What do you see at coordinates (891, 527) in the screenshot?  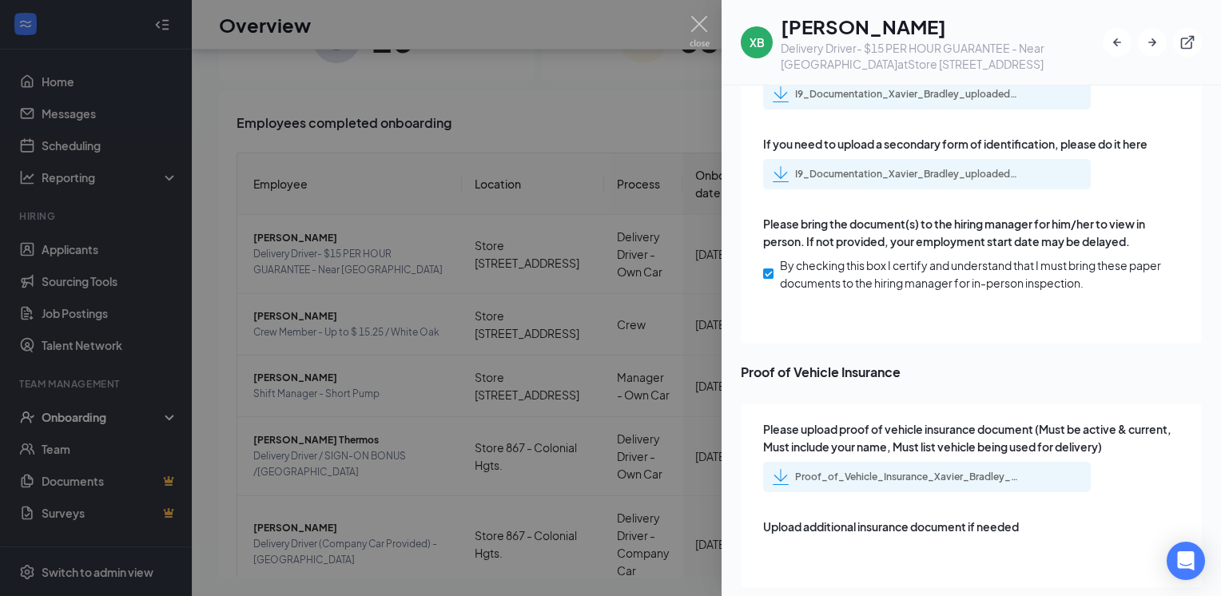 I see `span: Upload additional insurance document if needed` at bounding box center [891, 527].